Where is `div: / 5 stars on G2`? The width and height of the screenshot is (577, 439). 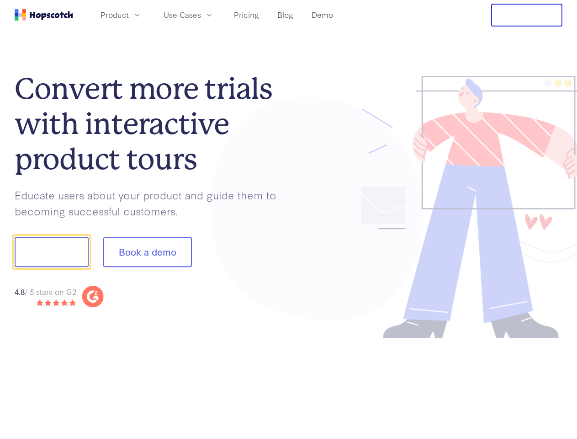
div: / 5 stars on G2 is located at coordinates (45, 292).